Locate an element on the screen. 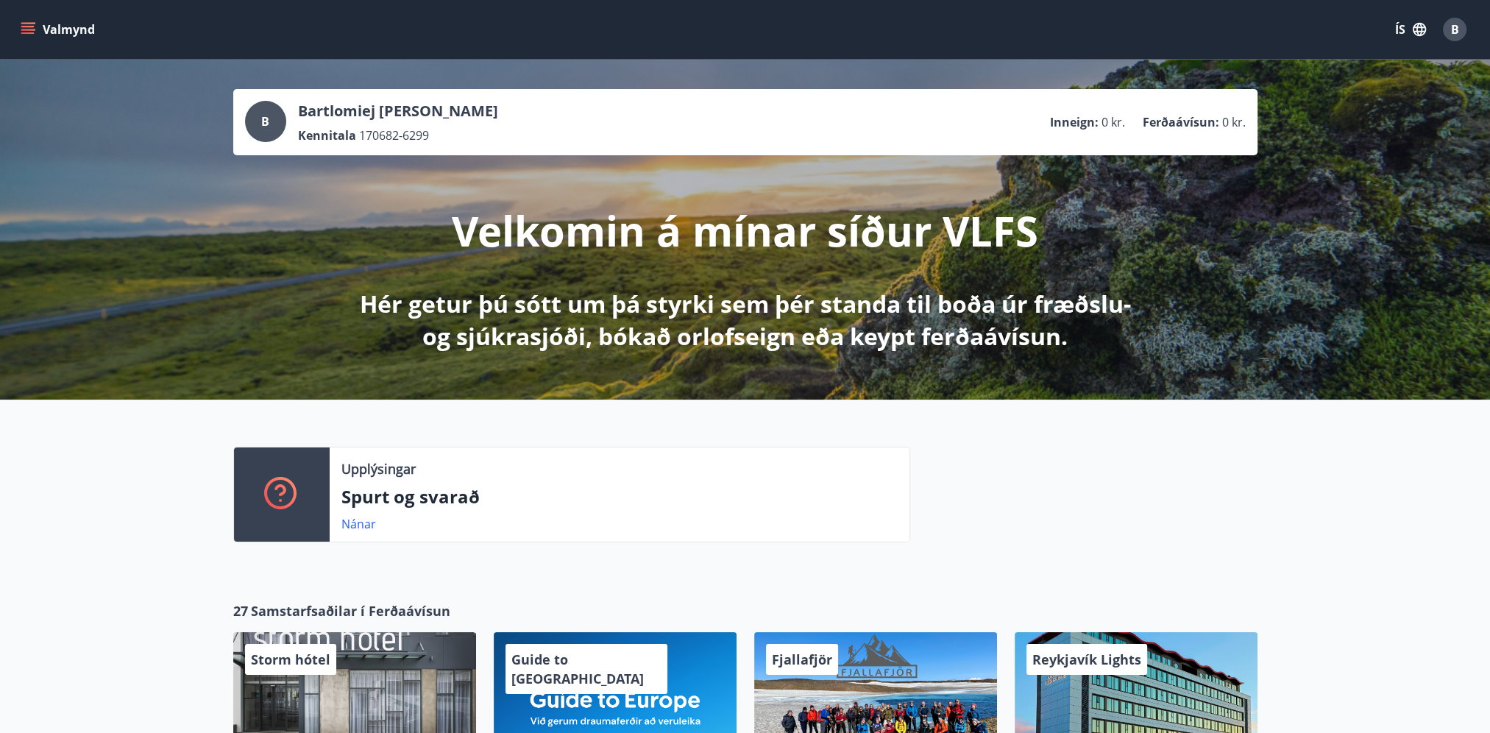 The width and height of the screenshot is (1490, 733). span: Storm hótel is located at coordinates (291, 659).